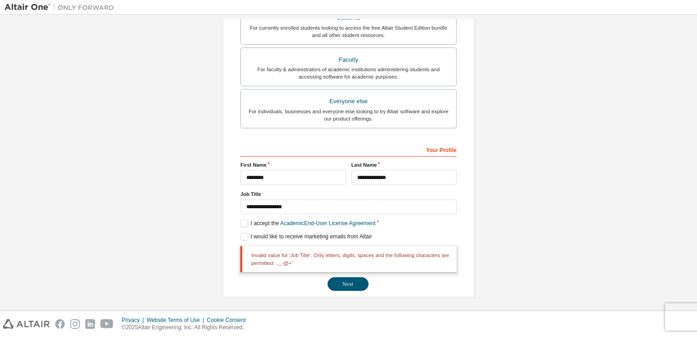  What do you see at coordinates (348, 194) in the screenshot?
I see `label: Job Title` at bounding box center [348, 194].